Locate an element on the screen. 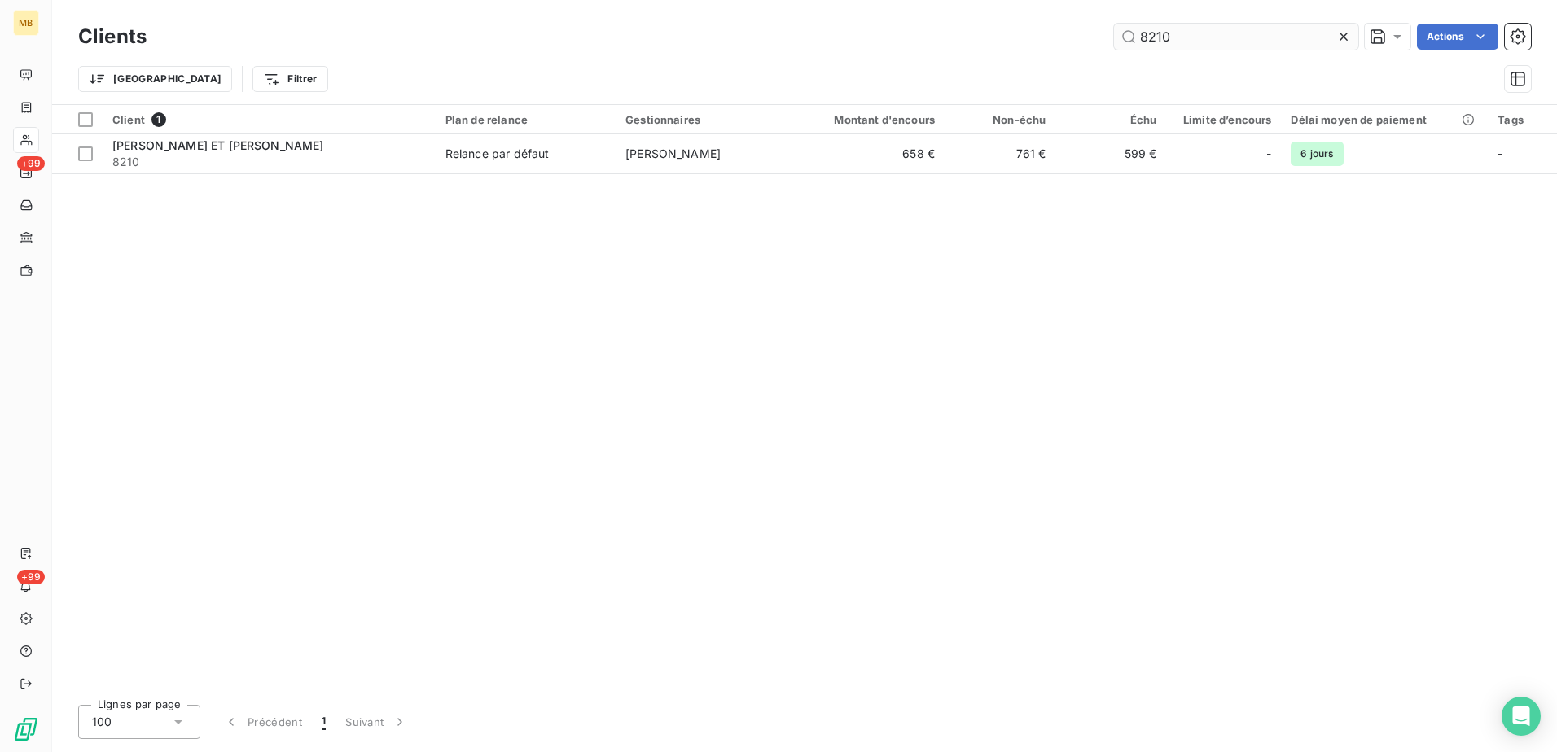 This screenshot has width=1557, height=752. span: 8210 is located at coordinates (269, 162).